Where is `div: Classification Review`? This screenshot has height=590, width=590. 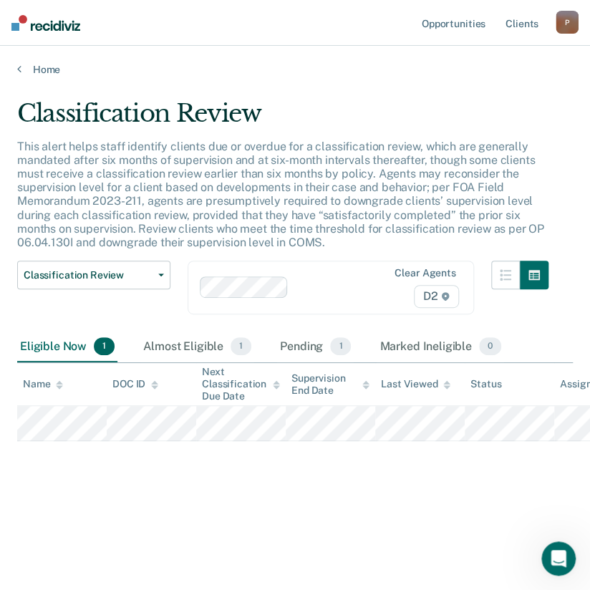 div: Classification Review is located at coordinates (283, 119).